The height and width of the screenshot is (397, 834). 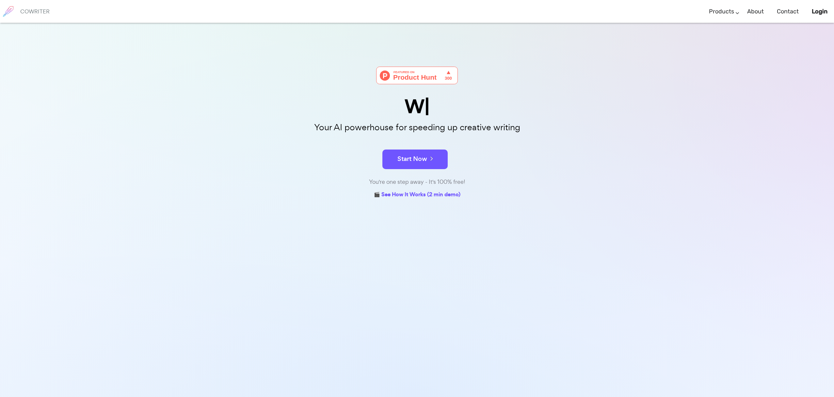 I want to click on img: Cowriter - Your AI buddy for speeding up creative writing | Product Hunt, so click(x=417, y=75).